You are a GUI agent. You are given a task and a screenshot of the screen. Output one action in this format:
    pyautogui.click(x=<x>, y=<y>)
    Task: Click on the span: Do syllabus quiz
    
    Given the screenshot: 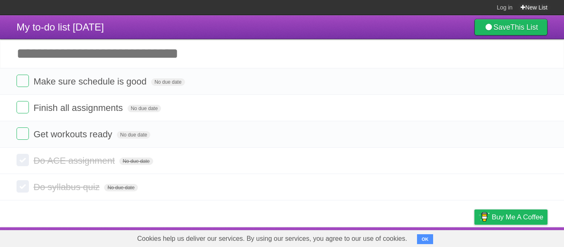 What is the action you would take?
    pyautogui.click(x=67, y=187)
    